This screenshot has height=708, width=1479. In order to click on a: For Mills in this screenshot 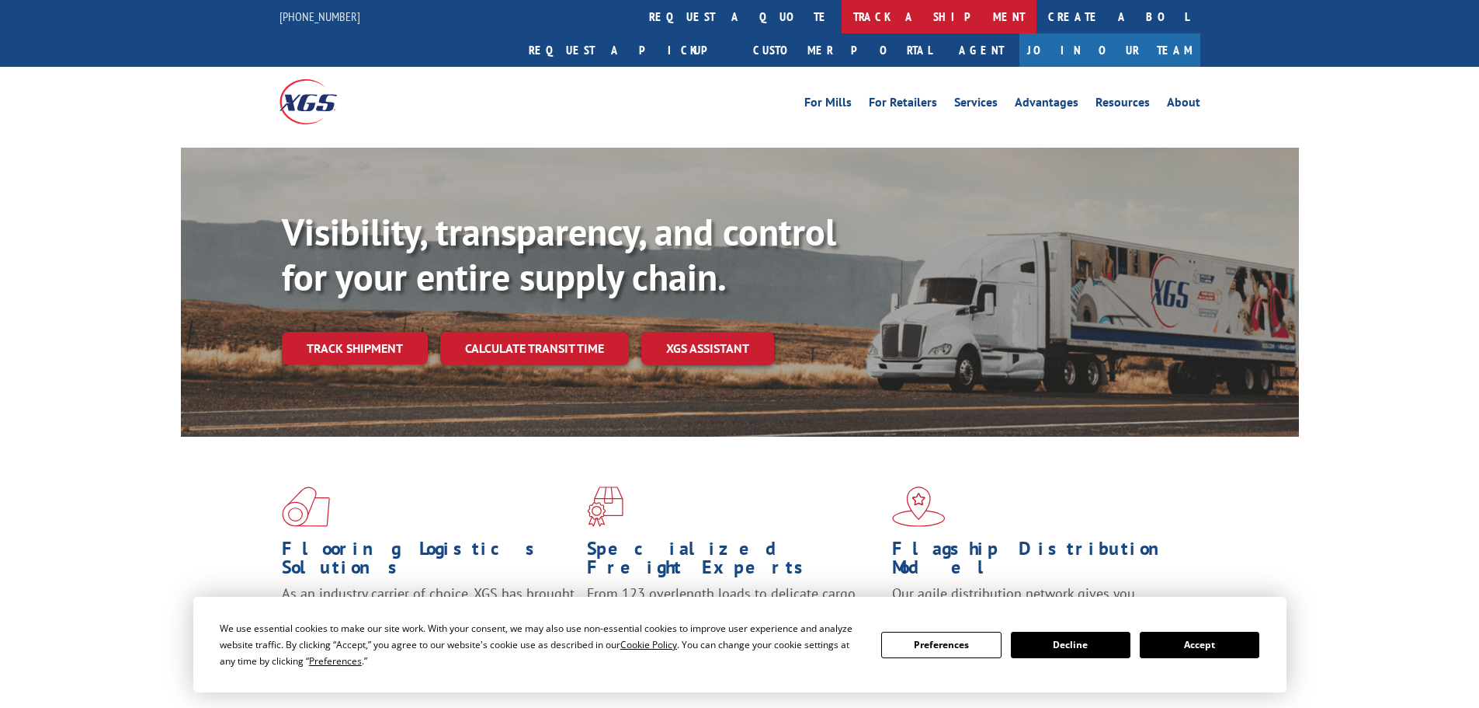, I will do `click(828, 105)`.